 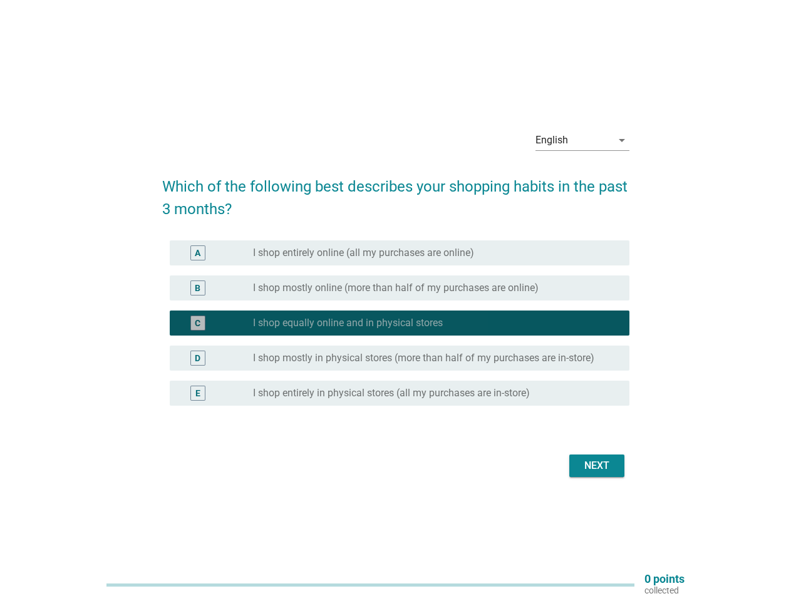 What do you see at coordinates (198, 393) in the screenshot?
I see `div: E` at bounding box center [198, 393].